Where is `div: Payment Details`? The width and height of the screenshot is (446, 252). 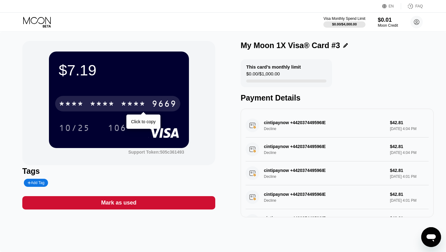 div: Payment Details is located at coordinates (337, 98).